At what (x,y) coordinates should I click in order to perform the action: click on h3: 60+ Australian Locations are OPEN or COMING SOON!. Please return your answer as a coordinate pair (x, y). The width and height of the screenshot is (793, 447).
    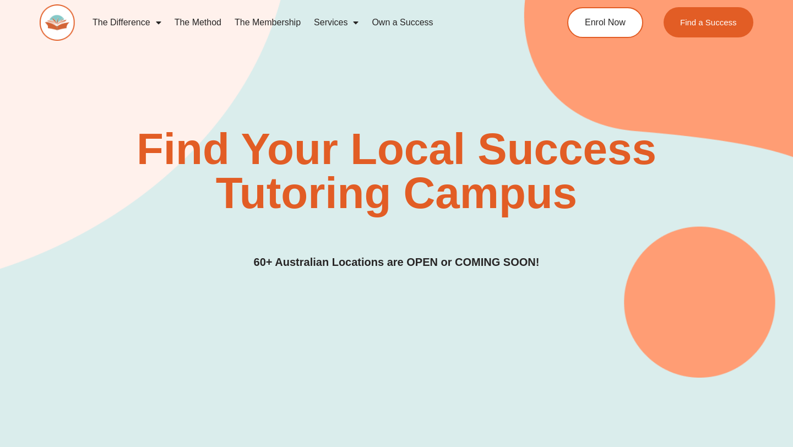
    Looking at the image, I should click on (396, 262).